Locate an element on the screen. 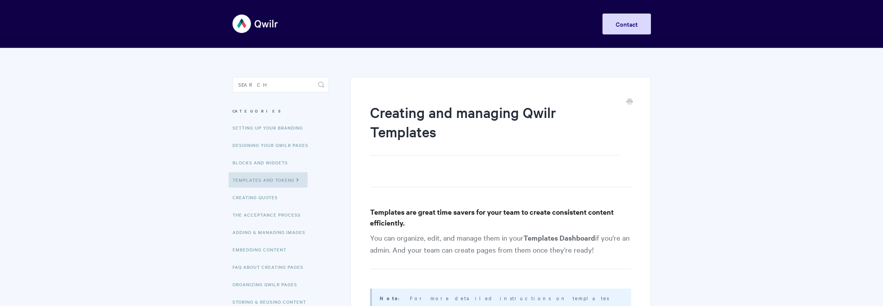 The width and height of the screenshot is (883, 306). h3: Categories is located at coordinates (280, 111).